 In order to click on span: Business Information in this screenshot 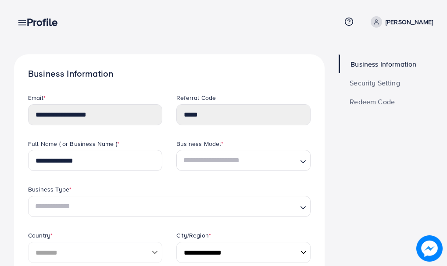, I will do `click(383, 64)`.